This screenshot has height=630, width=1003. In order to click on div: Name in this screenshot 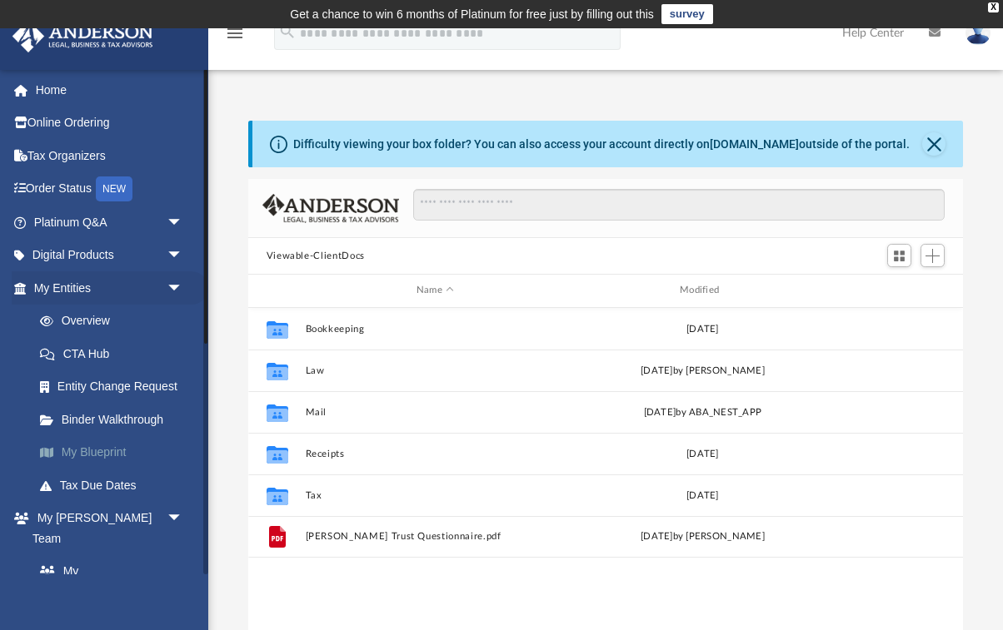, I will do `click(434, 291)`.